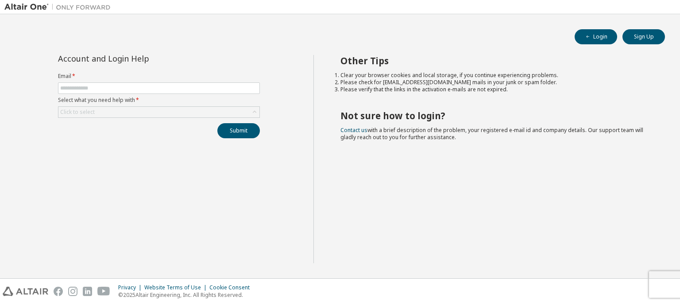 Image resolution: width=680 pixels, height=304 pixels. I want to click on h2: Other Tips, so click(495, 61).